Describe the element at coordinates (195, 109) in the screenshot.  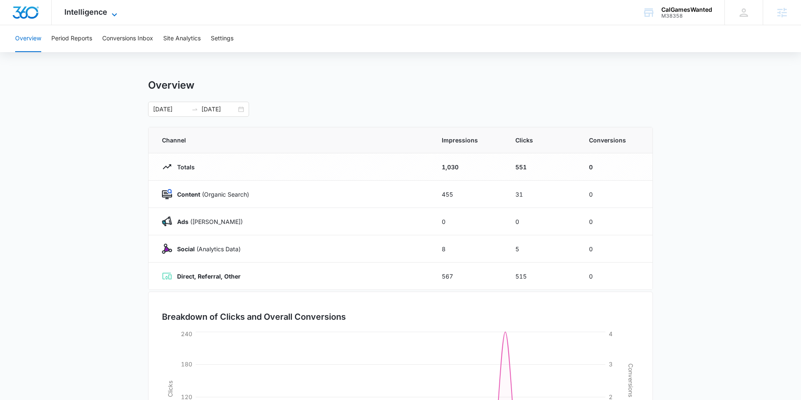
I see `span: to` at that location.